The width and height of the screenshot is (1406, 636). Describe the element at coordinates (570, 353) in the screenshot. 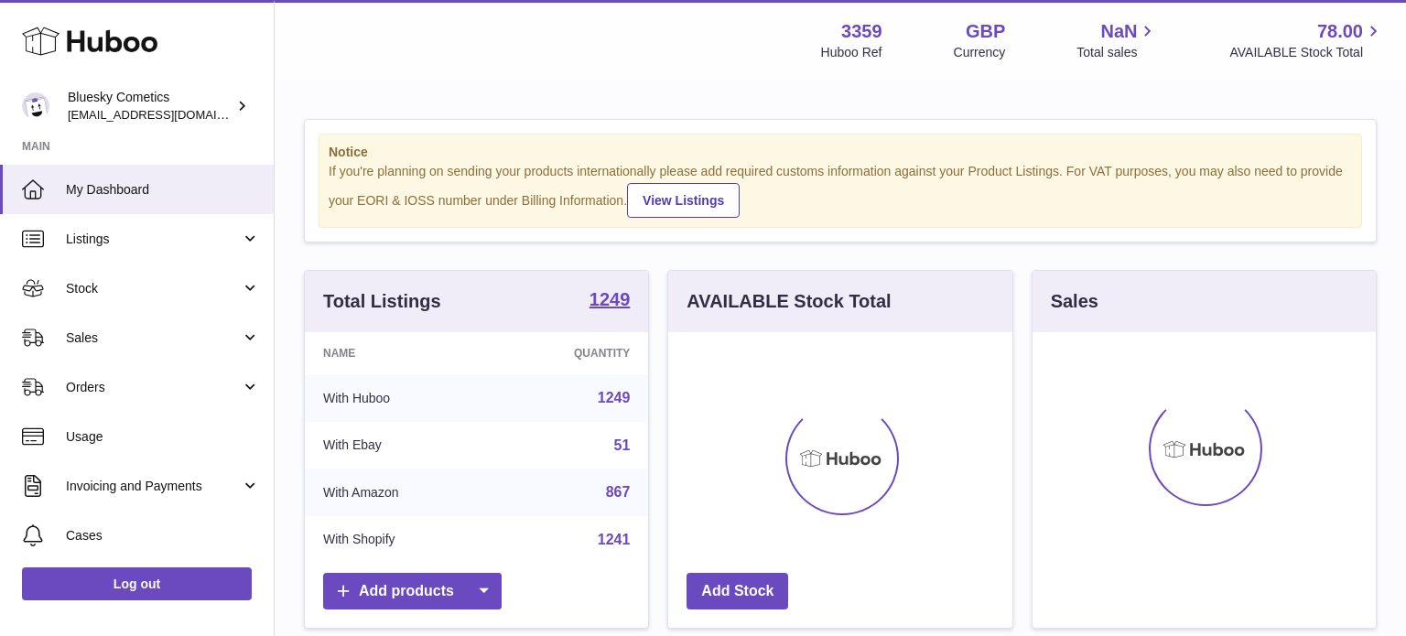

I see `th: Quantity` at that location.